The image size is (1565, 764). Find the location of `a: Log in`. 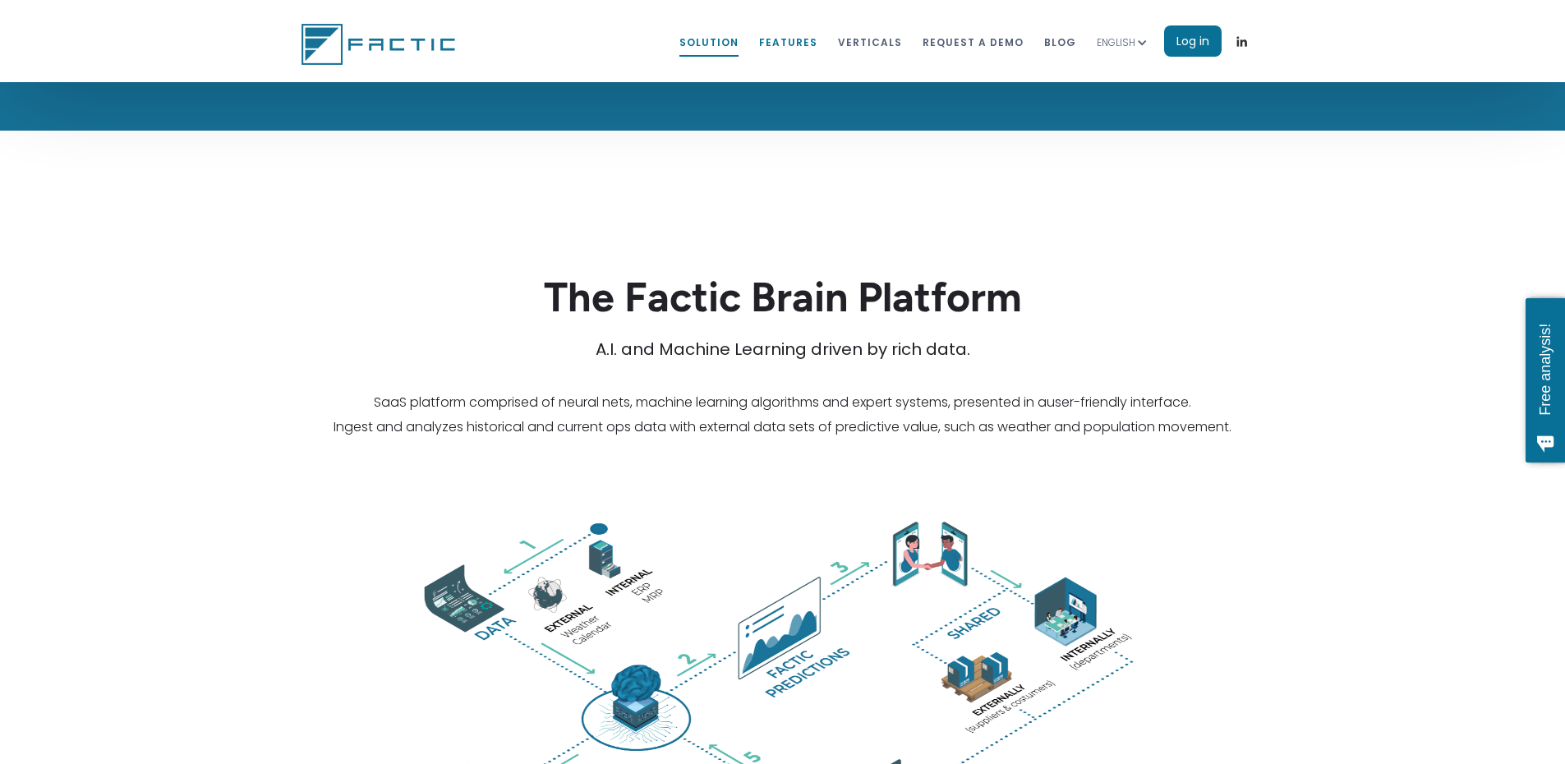

a: Log in is located at coordinates (1193, 41).